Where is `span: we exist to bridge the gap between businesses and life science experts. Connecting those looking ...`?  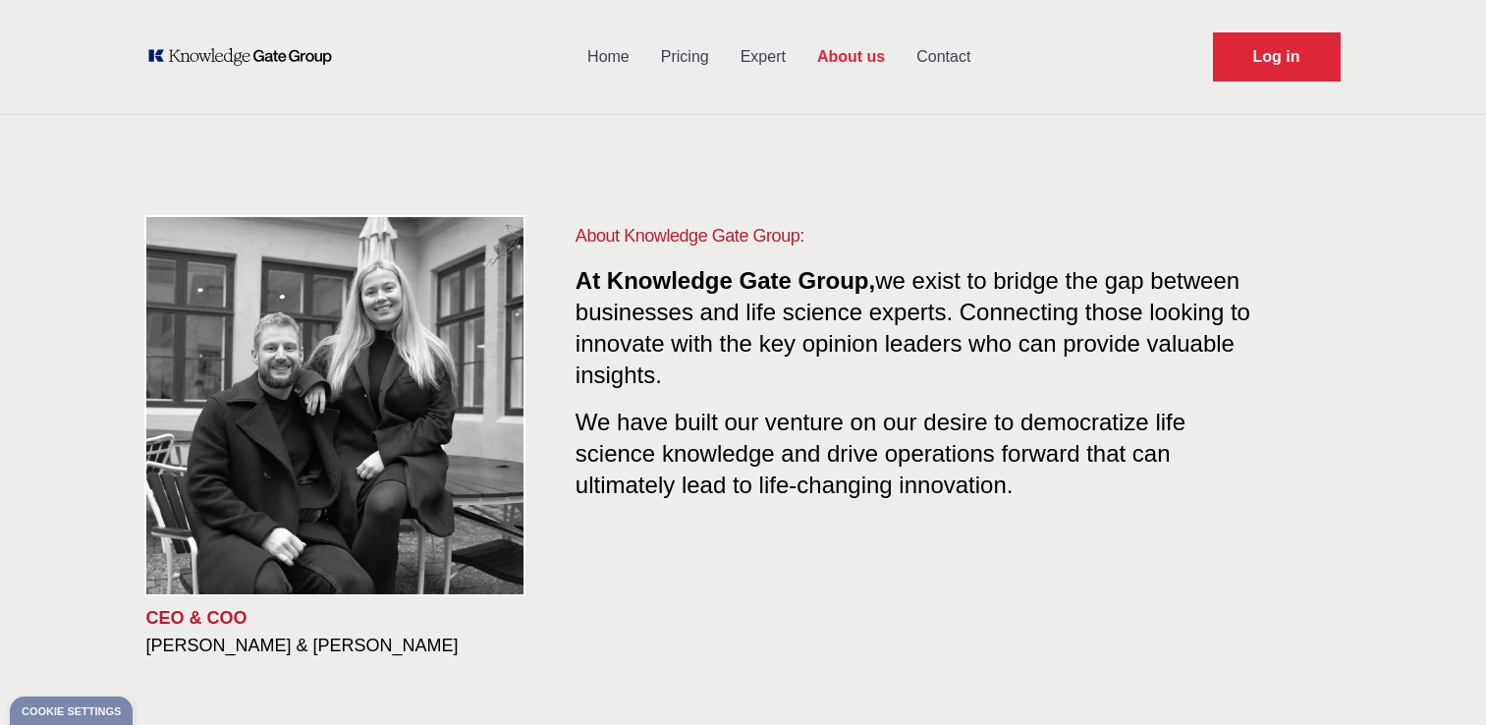
span: we exist to bridge the gap between businesses and life science experts. Connecting those looking ... is located at coordinates (913, 327).